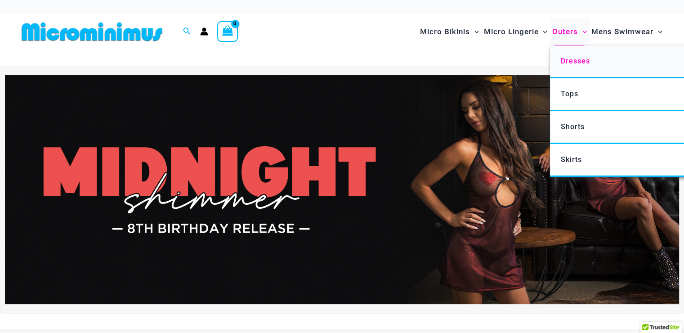 This screenshot has width=684, height=333. Describe the element at coordinates (187, 31) in the screenshot. I see `a: Search icon link` at that location.